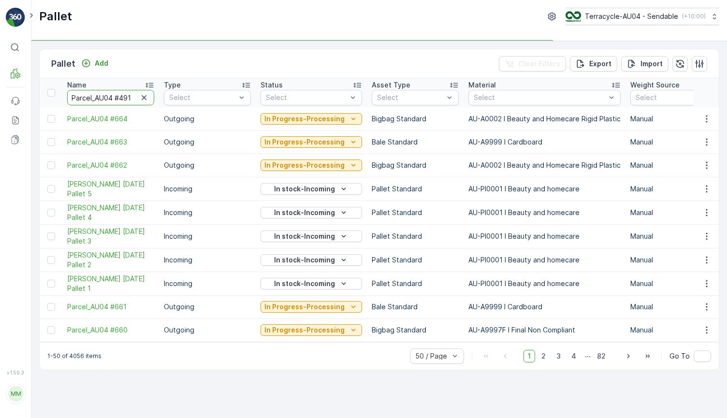  Describe the element at coordinates (532, 64) in the screenshot. I see `button: Clear Filters` at that location.